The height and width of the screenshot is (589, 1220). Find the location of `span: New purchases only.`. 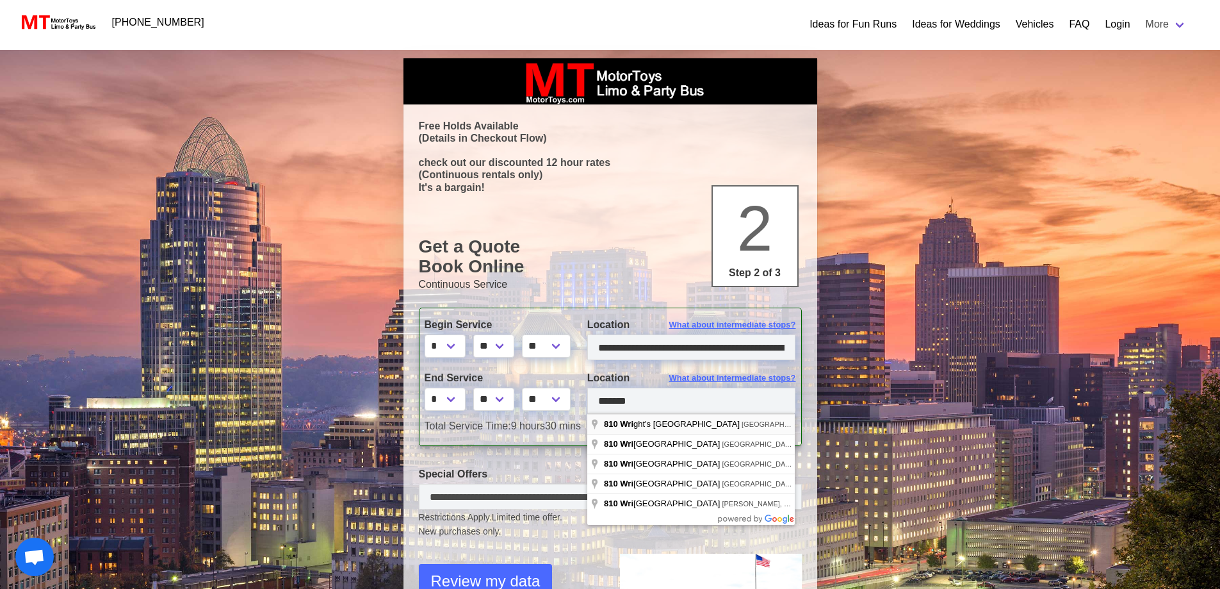

span: New purchases only. is located at coordinates (610, 531).